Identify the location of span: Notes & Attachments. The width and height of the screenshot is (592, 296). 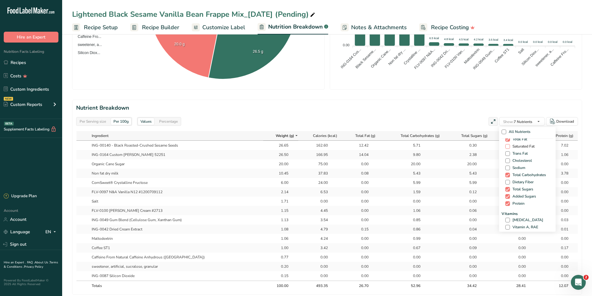
(379, 27).